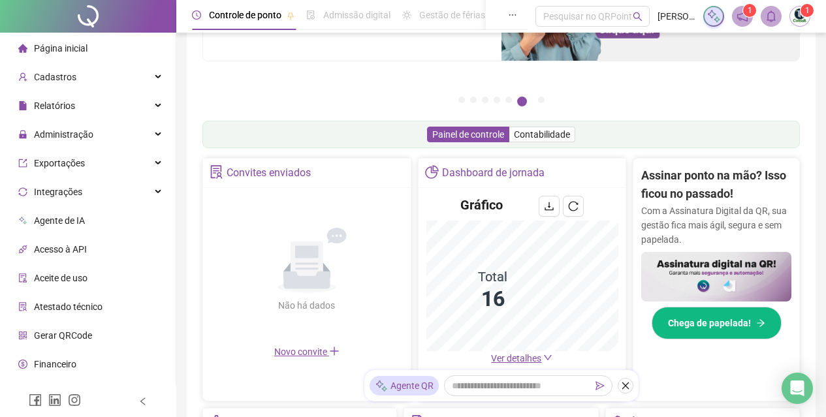  Describe the element at coordinates (307, 352) in the screenshot. I see `span: Novo convite` at that location.